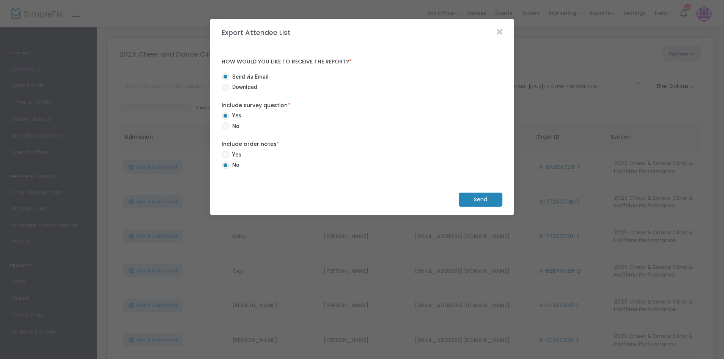  I want to click on span: Send via Email, so click(249, 77).